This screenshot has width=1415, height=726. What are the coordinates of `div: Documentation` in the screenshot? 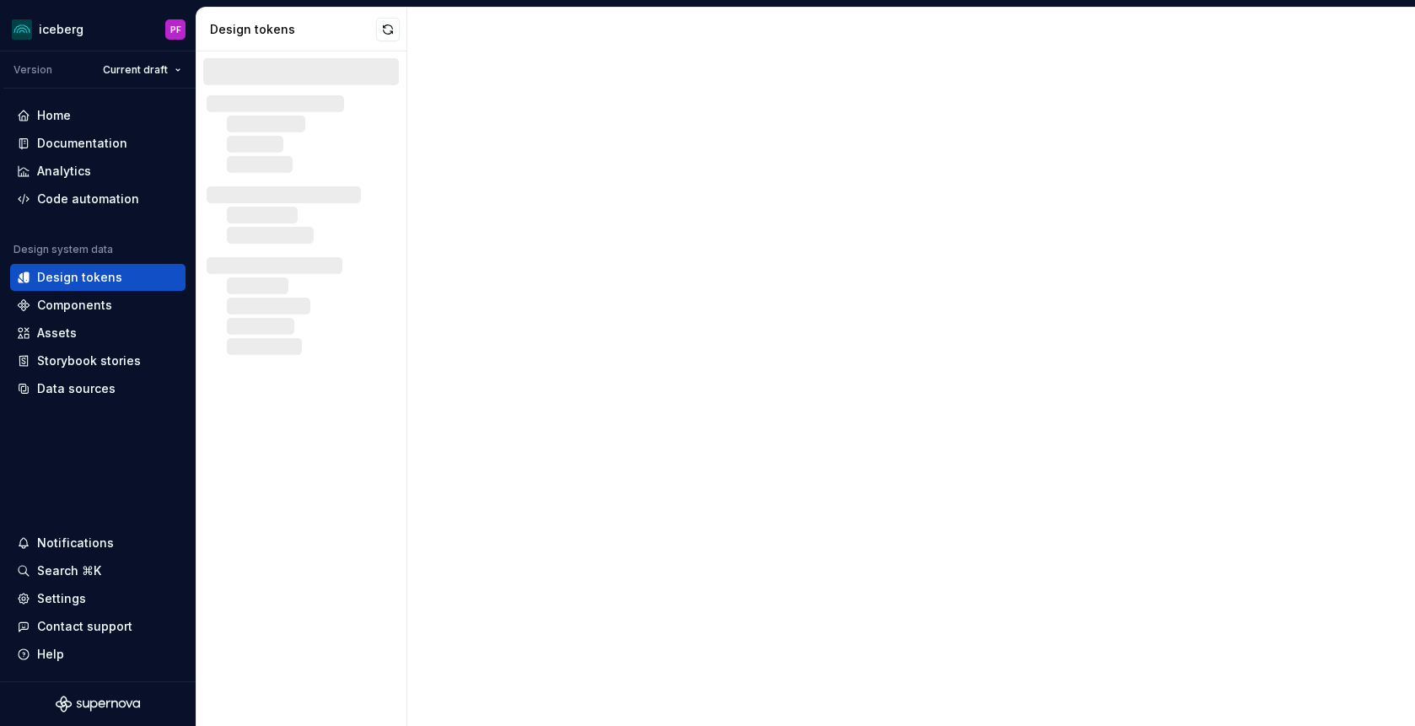 It's located at (82, 143).